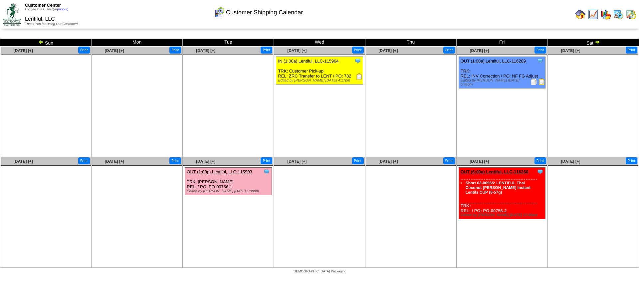 The height and width of the screenshot is (303, 639). What do you see at coordinates (598, 42) in the screenshot?
I see `img: arrowright.gif` at bounding box center [598, 42].